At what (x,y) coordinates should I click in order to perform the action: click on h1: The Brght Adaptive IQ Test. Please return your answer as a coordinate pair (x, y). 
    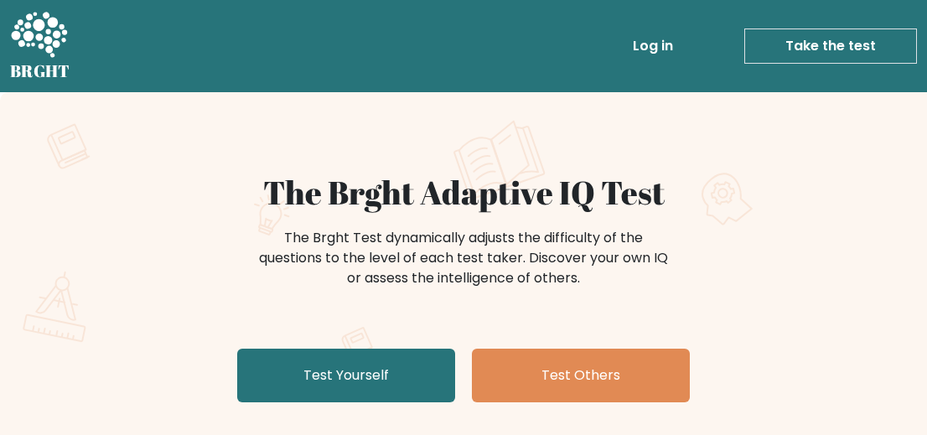
    Looking at the image, I should click on (464, 192).